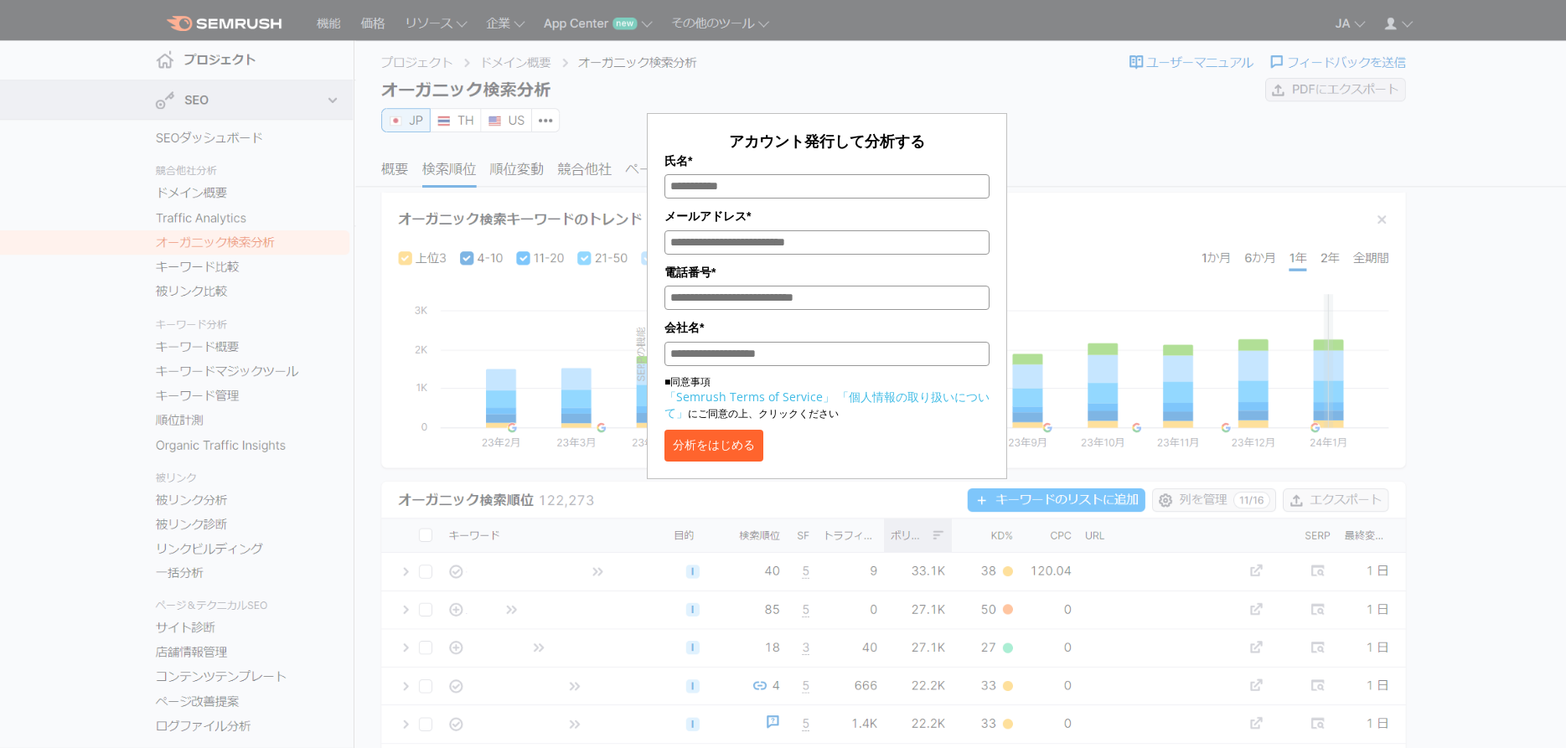 Image resolution: width=1566 pixels, height=748 pixels. I want to click on span: アカウント発行して分析する, so click(827, 141).